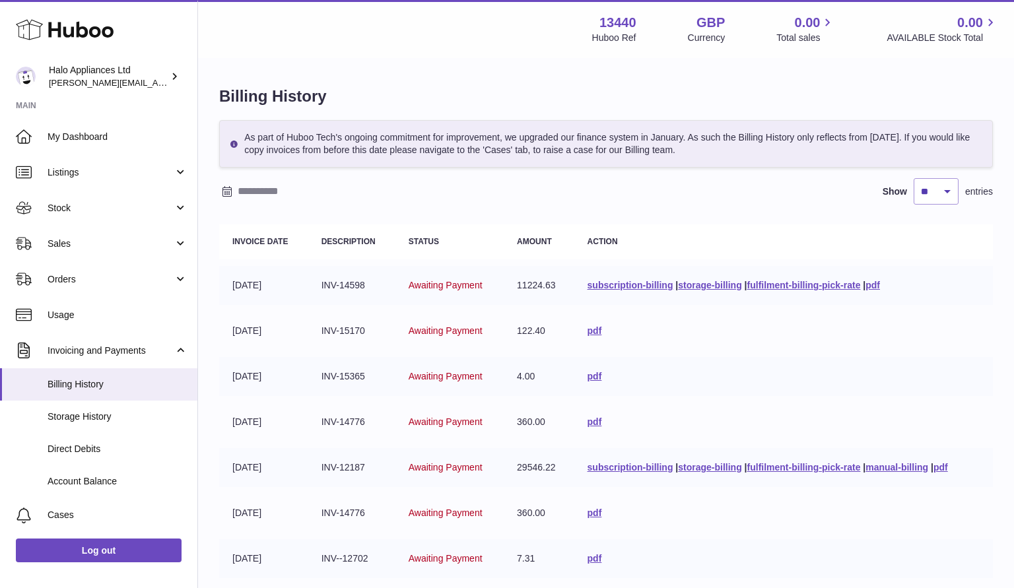 The height and width of the screenshot is (588, 1014). I want to click on span: Sales, so click(110, 244).